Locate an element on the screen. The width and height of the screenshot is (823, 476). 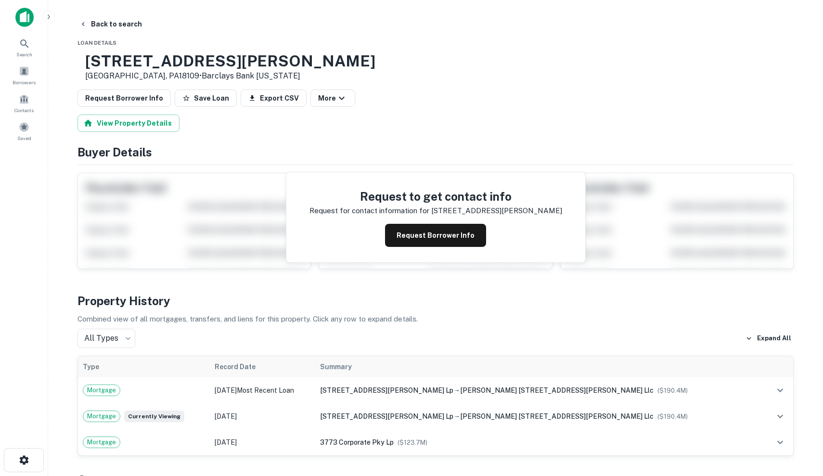
span: Loan Details is located at coordinates (97, 43).